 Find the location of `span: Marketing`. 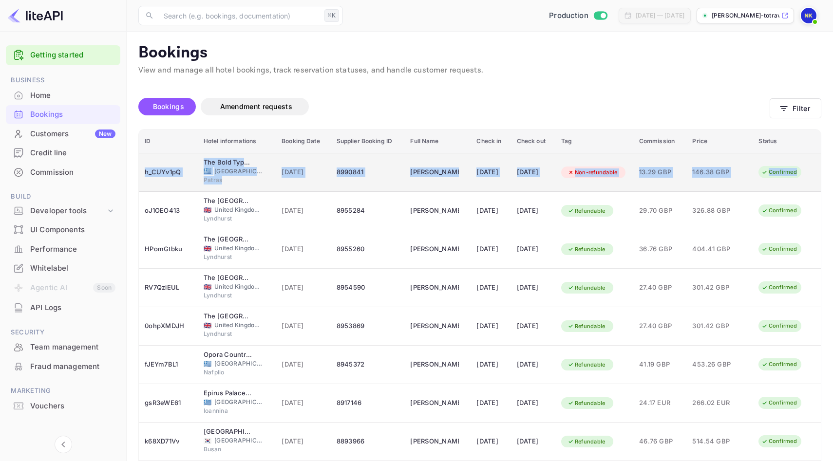

span: Marketing is located at coordinates (63, 391).